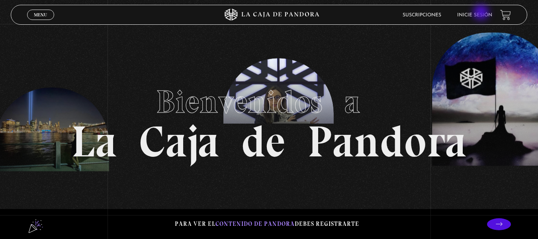 The height and width of the screenshot is (239, 538). What do you see at coordinates (269, 120) in the screenshot?
I see `h1: La Caja de Pandora` at bounding box center [269, 120].